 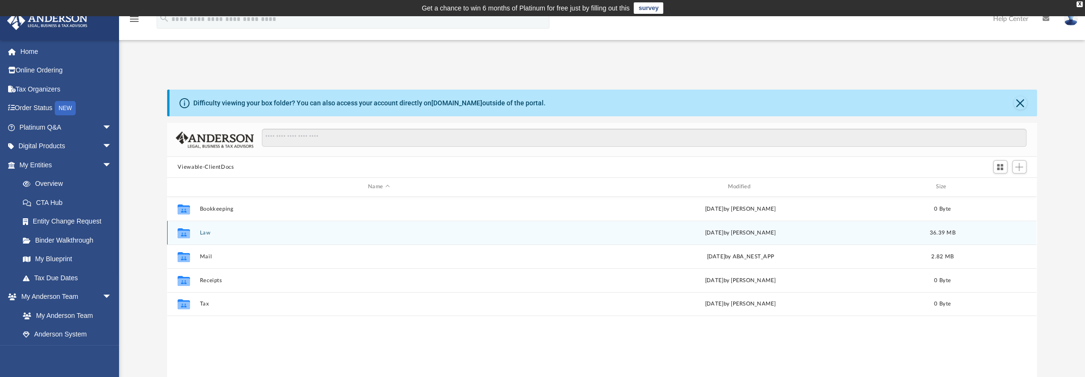 I want to click on span: 2.82 MB, so click(x=943, y=256).